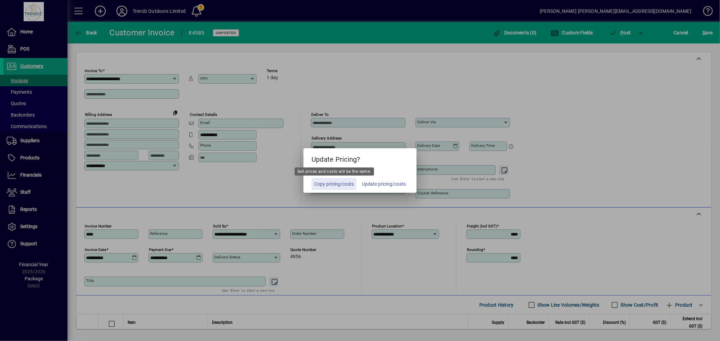 Image resolution: width=720 pixels, height=341 pixels. I want to click on div: Sell prices and costs will be the same., so click(334, 172).